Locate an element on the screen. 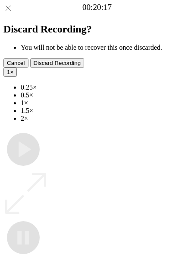  li: 1× is located at coordinates (106, 103).